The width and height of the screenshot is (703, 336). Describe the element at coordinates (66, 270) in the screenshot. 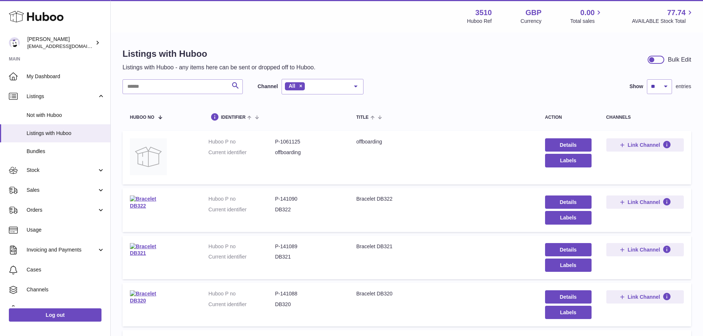

I see `span: Cases` at that location.